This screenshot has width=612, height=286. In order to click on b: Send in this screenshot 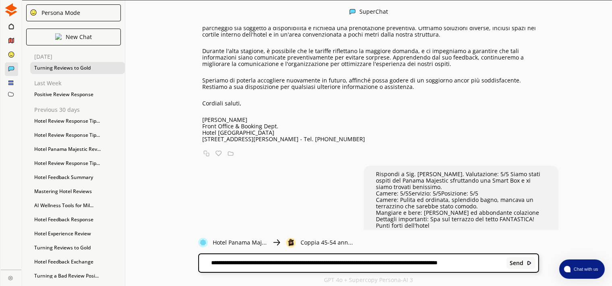, I will do `click(517, 263)`.